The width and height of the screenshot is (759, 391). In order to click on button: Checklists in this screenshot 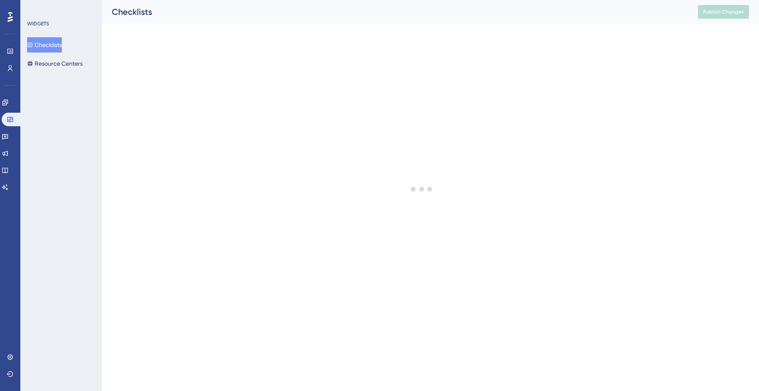, I will do `click(44, 45)`.